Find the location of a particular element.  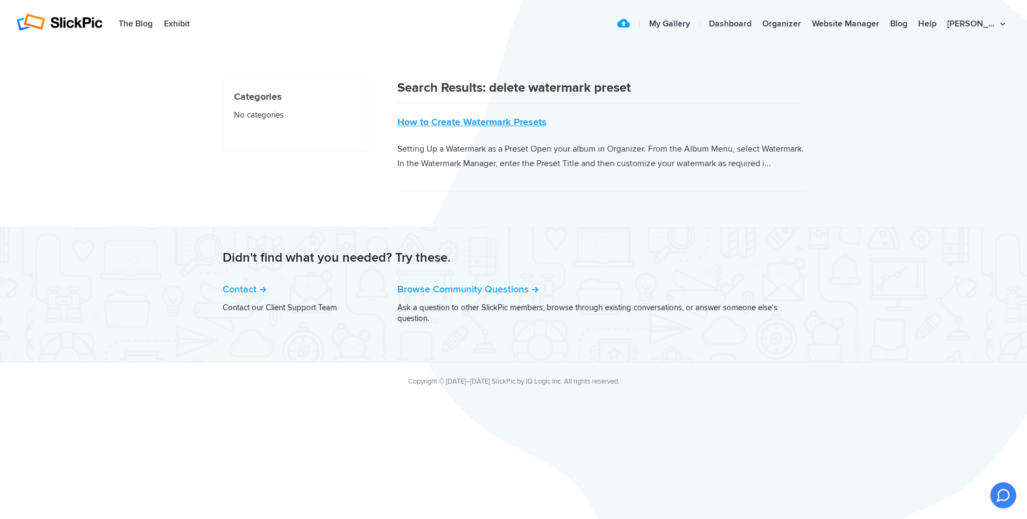

li: No categories is located at coordinates (295, 114).